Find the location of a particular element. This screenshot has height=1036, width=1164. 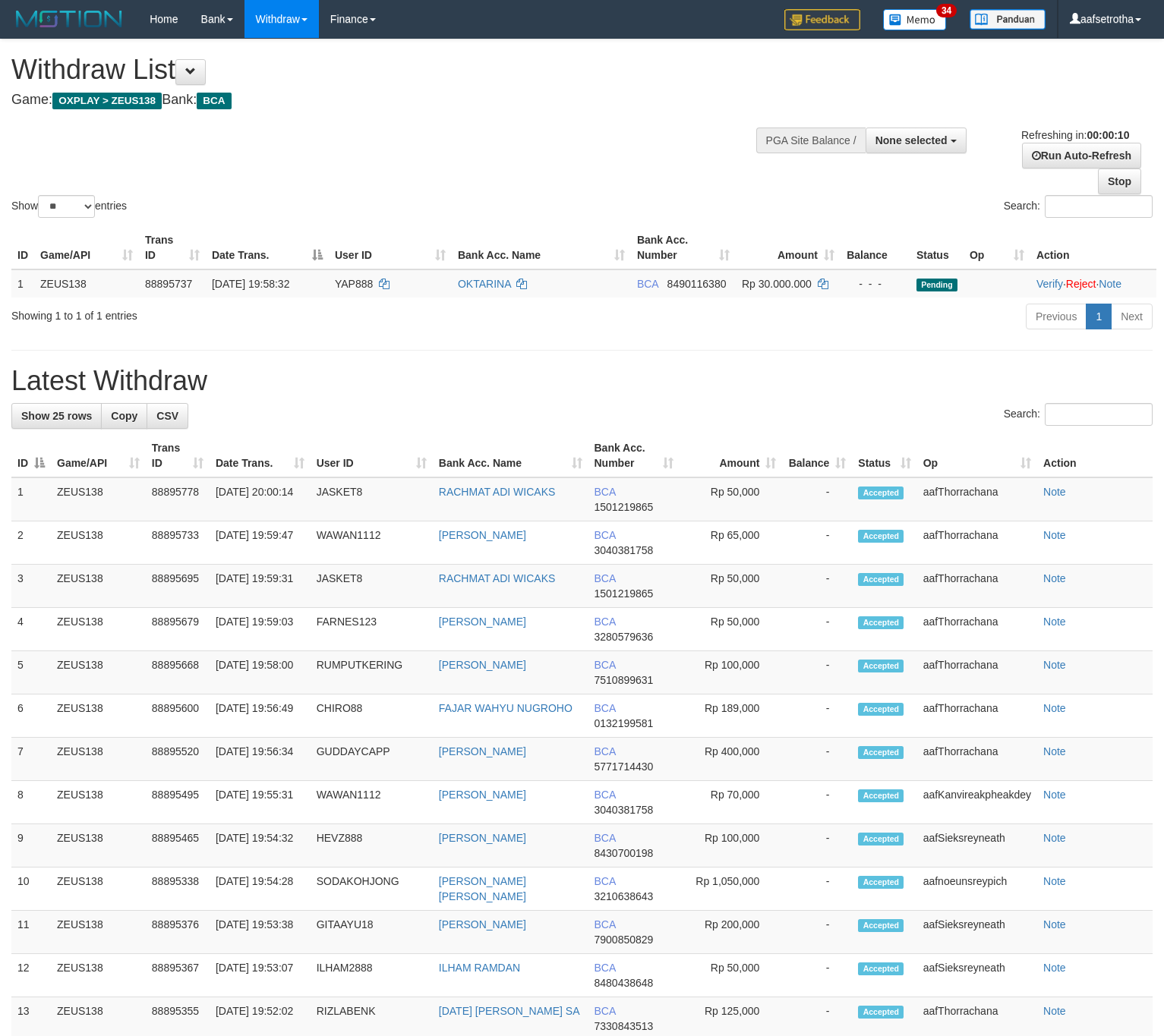

td: 1 is located at coordinates (23, 283).